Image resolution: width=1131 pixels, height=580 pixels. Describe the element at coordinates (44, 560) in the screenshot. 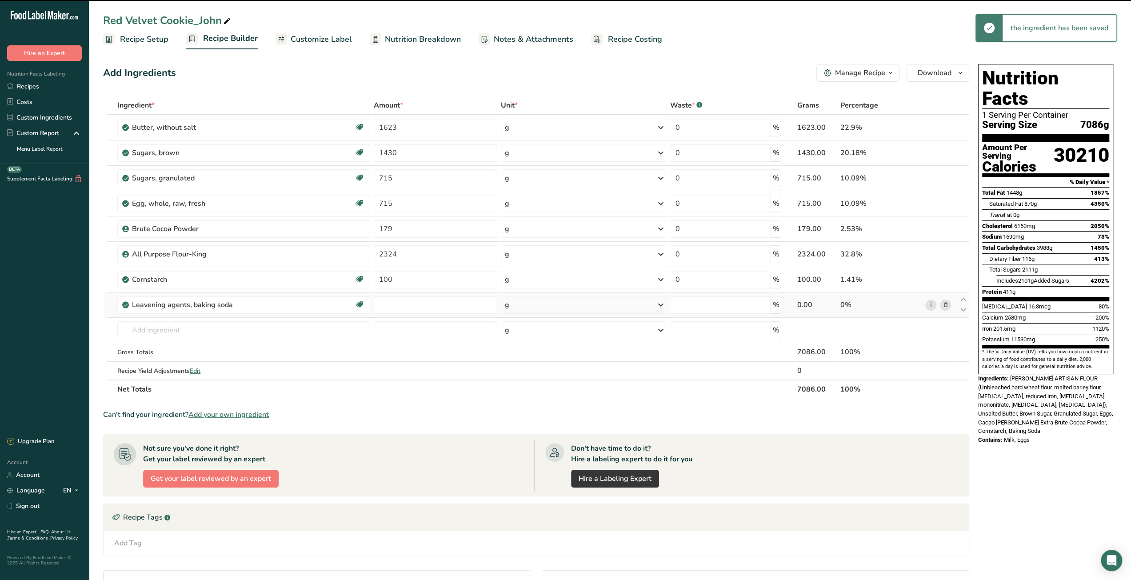

I see `div: Powered By FoodLabelMaker © 2025 All Rights Reserved` at that location.